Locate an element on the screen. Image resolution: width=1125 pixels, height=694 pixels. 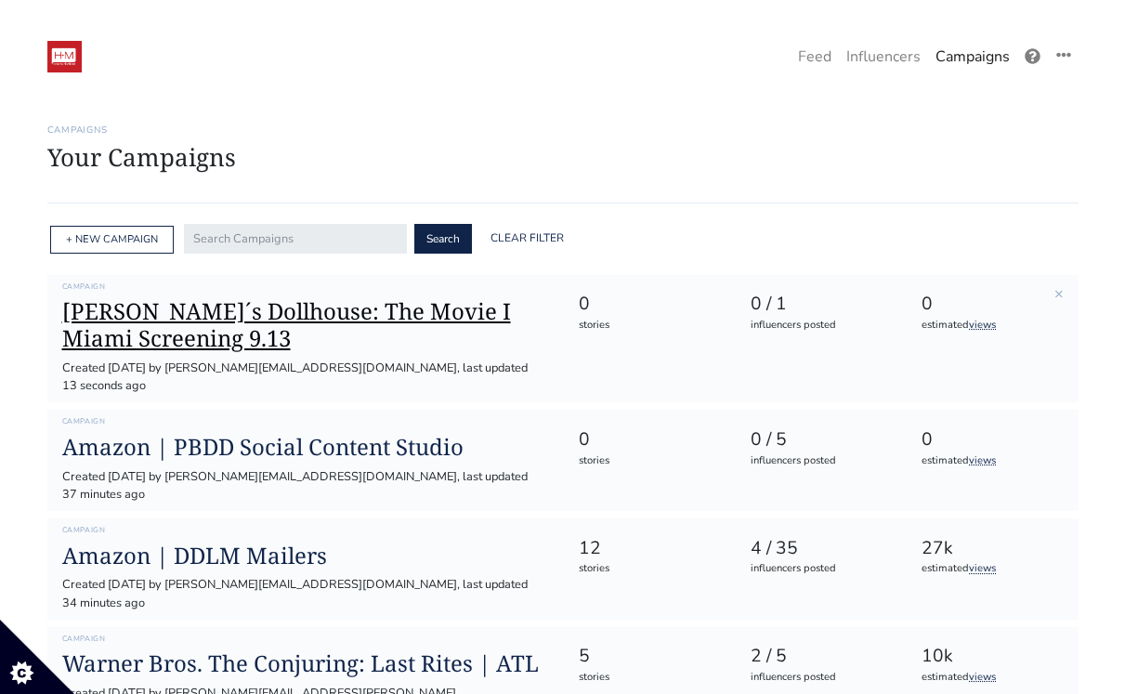
a: Amazon | DDLM Mailers is located at coordinates (306, 555).